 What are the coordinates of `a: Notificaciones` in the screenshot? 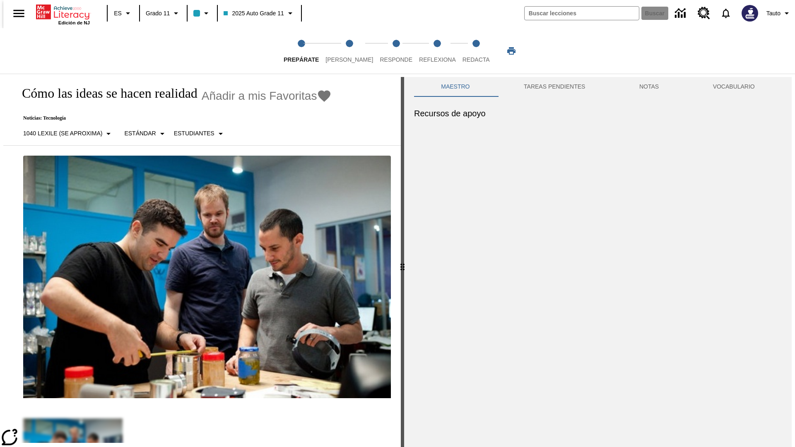 It's located at (726, 13).